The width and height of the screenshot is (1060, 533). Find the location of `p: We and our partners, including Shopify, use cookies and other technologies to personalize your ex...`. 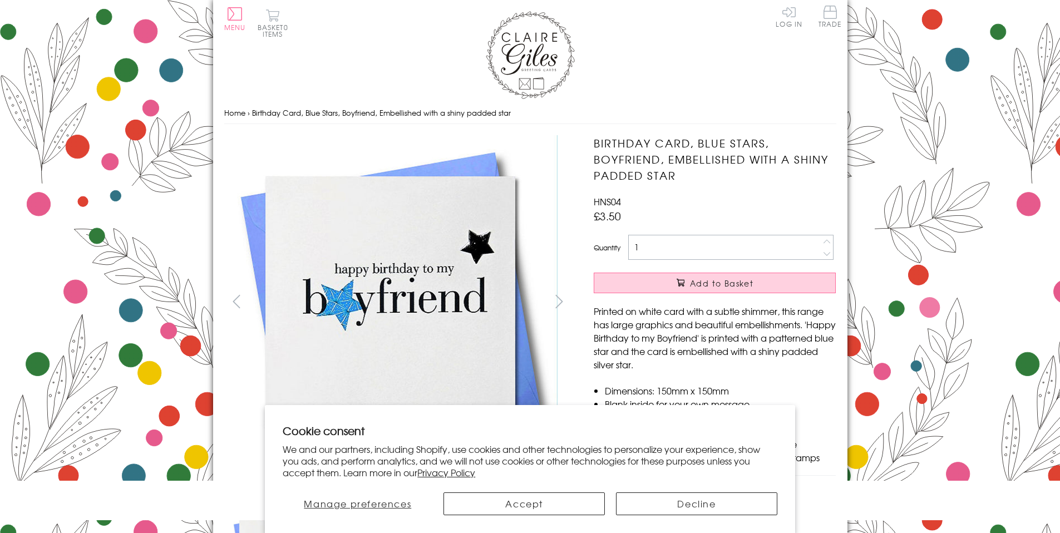

p: We and our partners, including Shopify, use cookies and other technologies to personalize your ex... is located at coordinates (530, 461).